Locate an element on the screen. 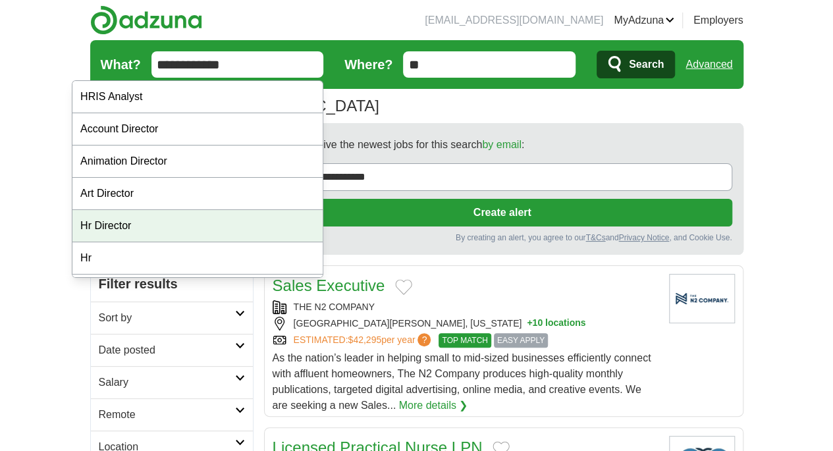  img: Adzuna logo is located at coordinates (146, 20).